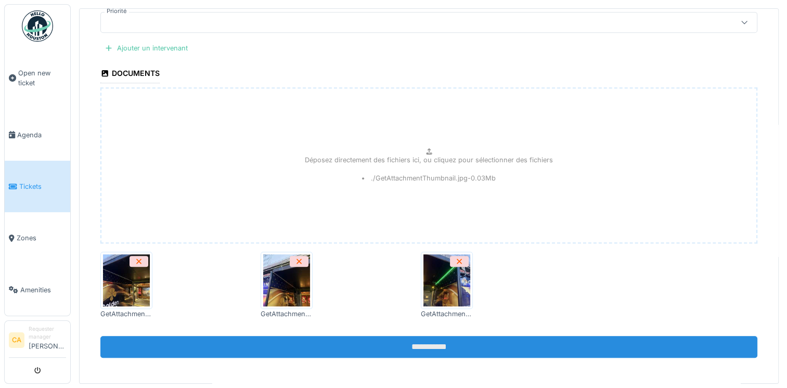  I want to click on div: Requester manager, so click(47, 333).